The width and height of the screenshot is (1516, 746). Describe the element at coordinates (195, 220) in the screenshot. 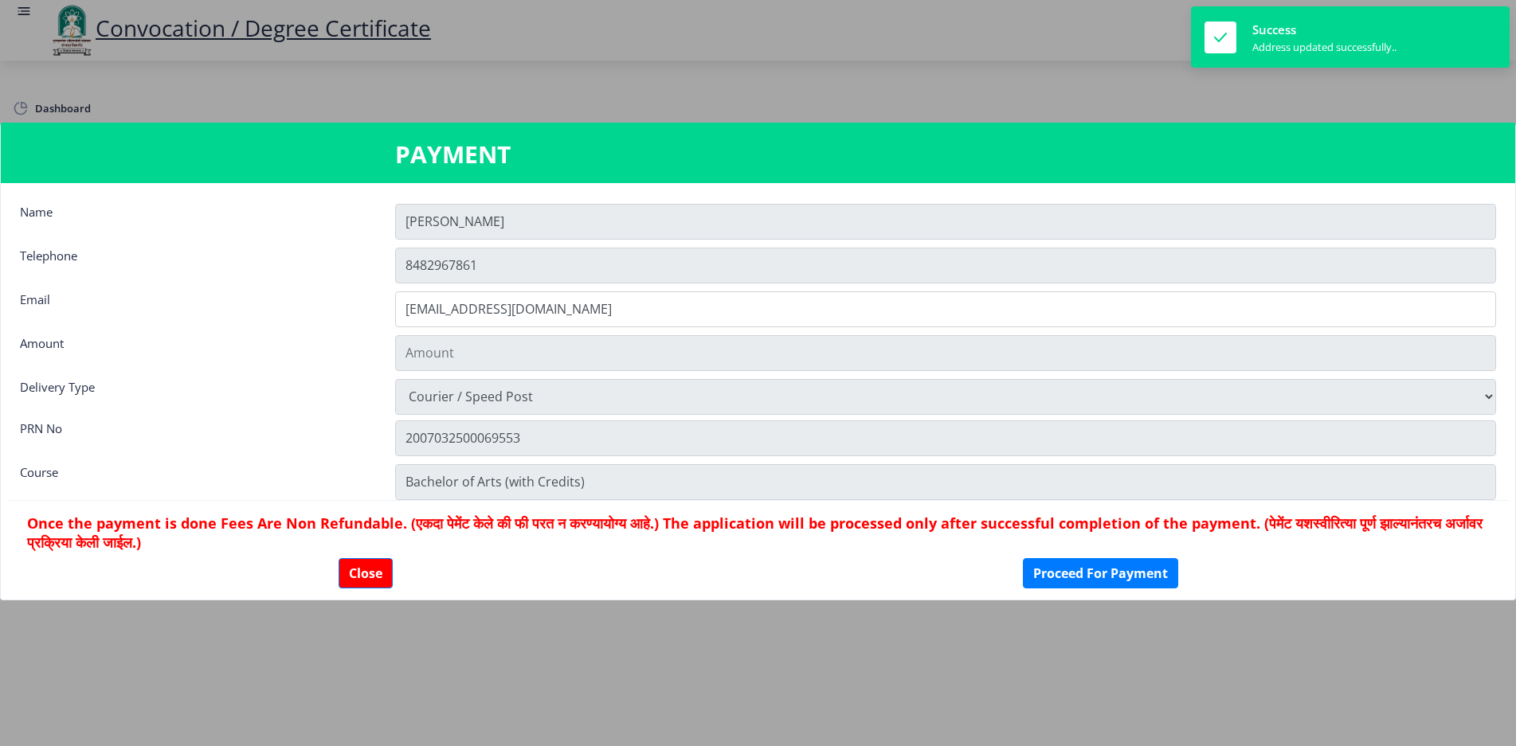

I see `div: Name` at that location.